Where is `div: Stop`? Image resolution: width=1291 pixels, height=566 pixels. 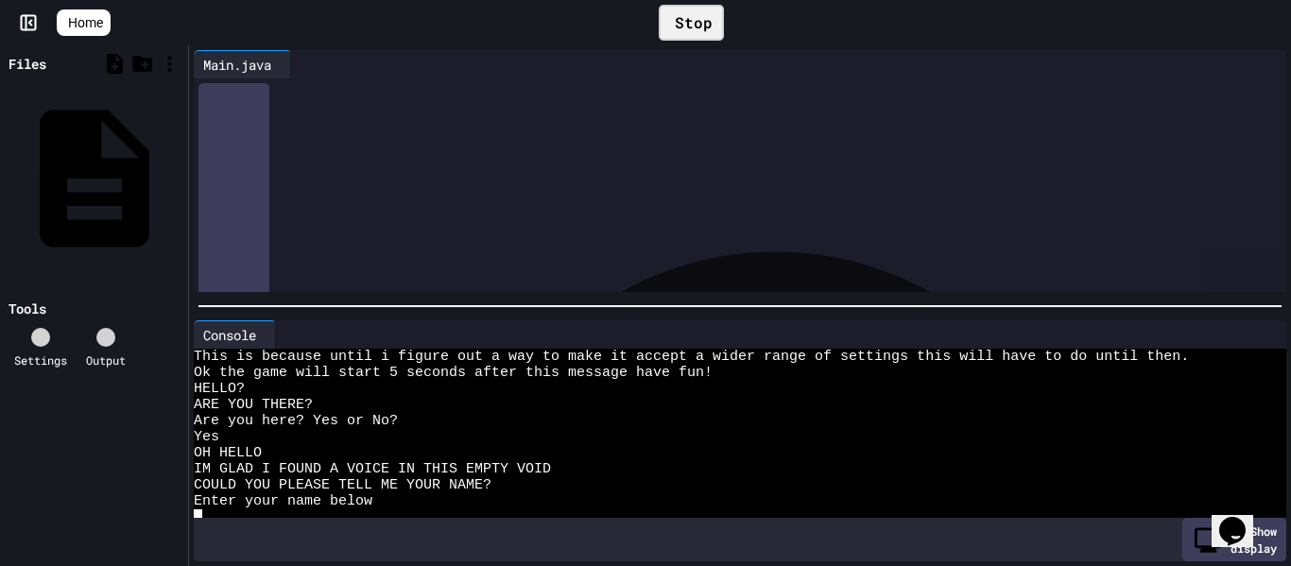 div: Stop is located at coordinates (691, 23).